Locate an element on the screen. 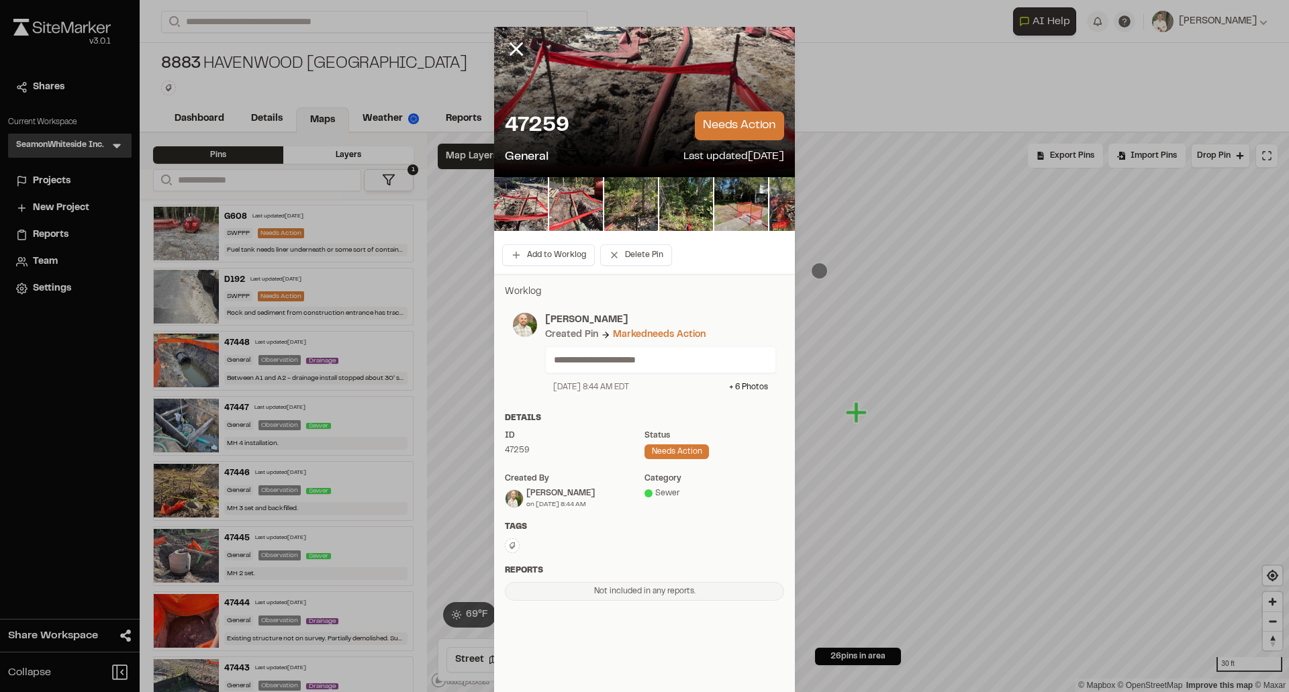 The width and height of the screenshot is (1289, 692). div: ID is located at coordinates (574, 436).